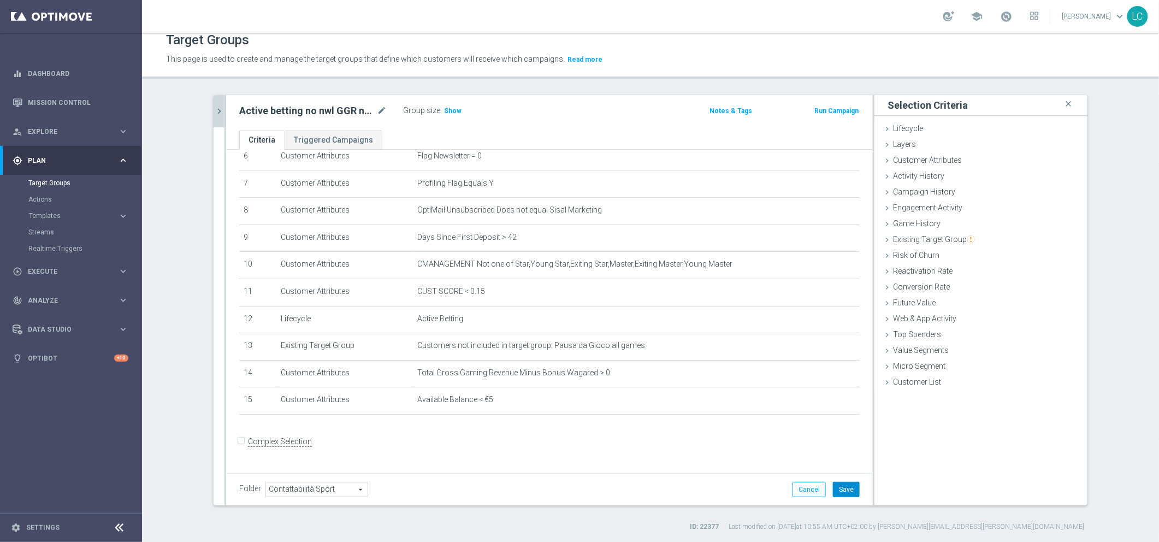 The height and width of the screenshot is (542, 1159). I want to click on a: Criteria, so click(262, 140).